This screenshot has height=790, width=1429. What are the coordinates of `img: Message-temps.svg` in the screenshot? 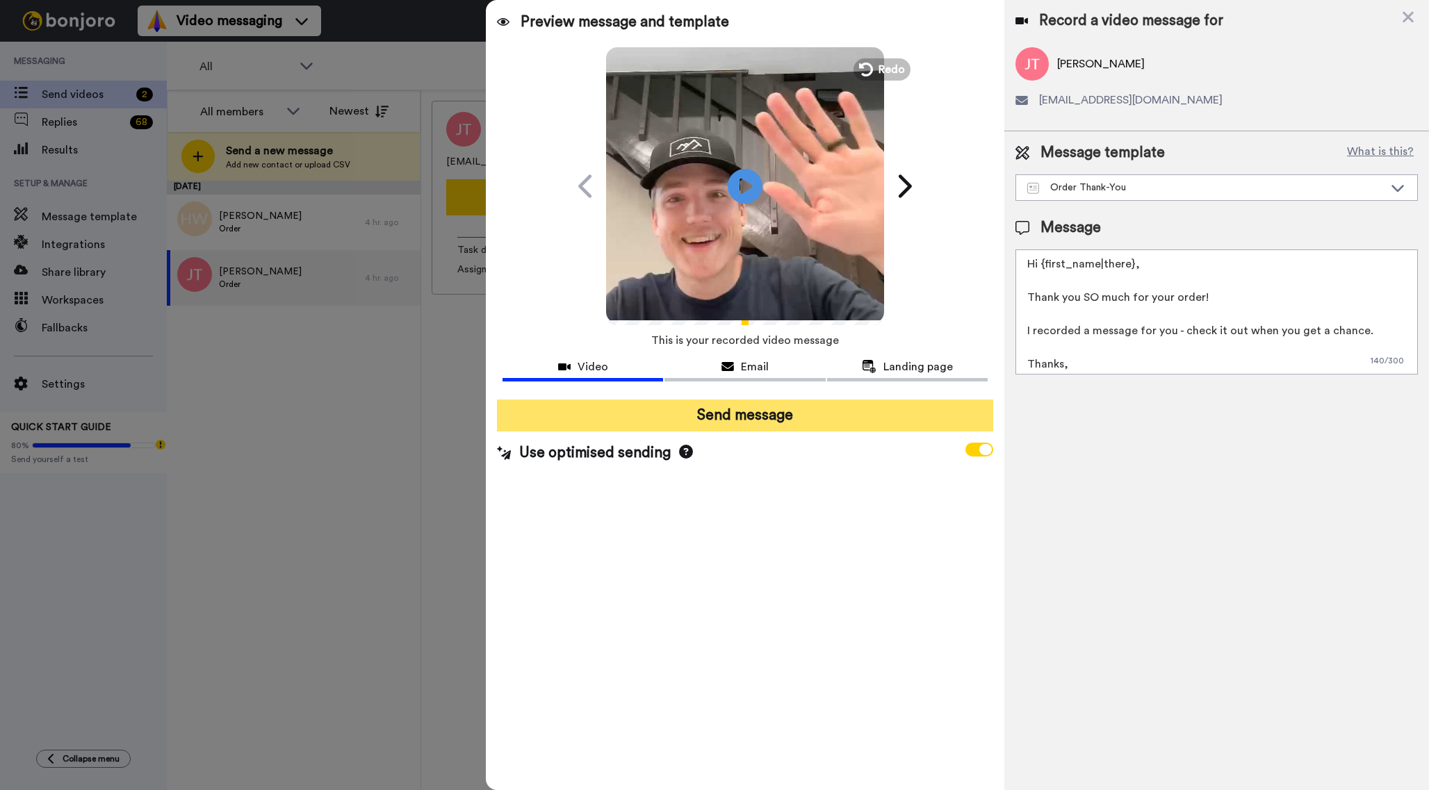 It's located at (1033, 188).